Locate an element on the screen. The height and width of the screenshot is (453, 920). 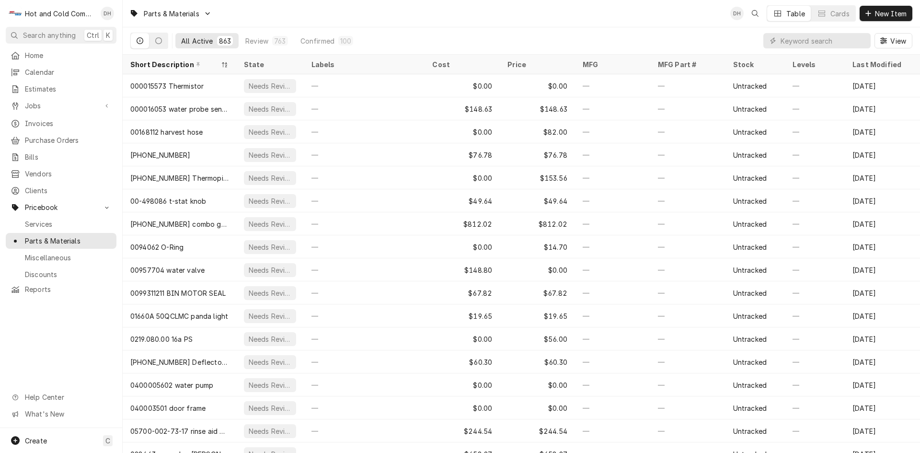
a: Purchase Orders is located at coordinates (61, 140).